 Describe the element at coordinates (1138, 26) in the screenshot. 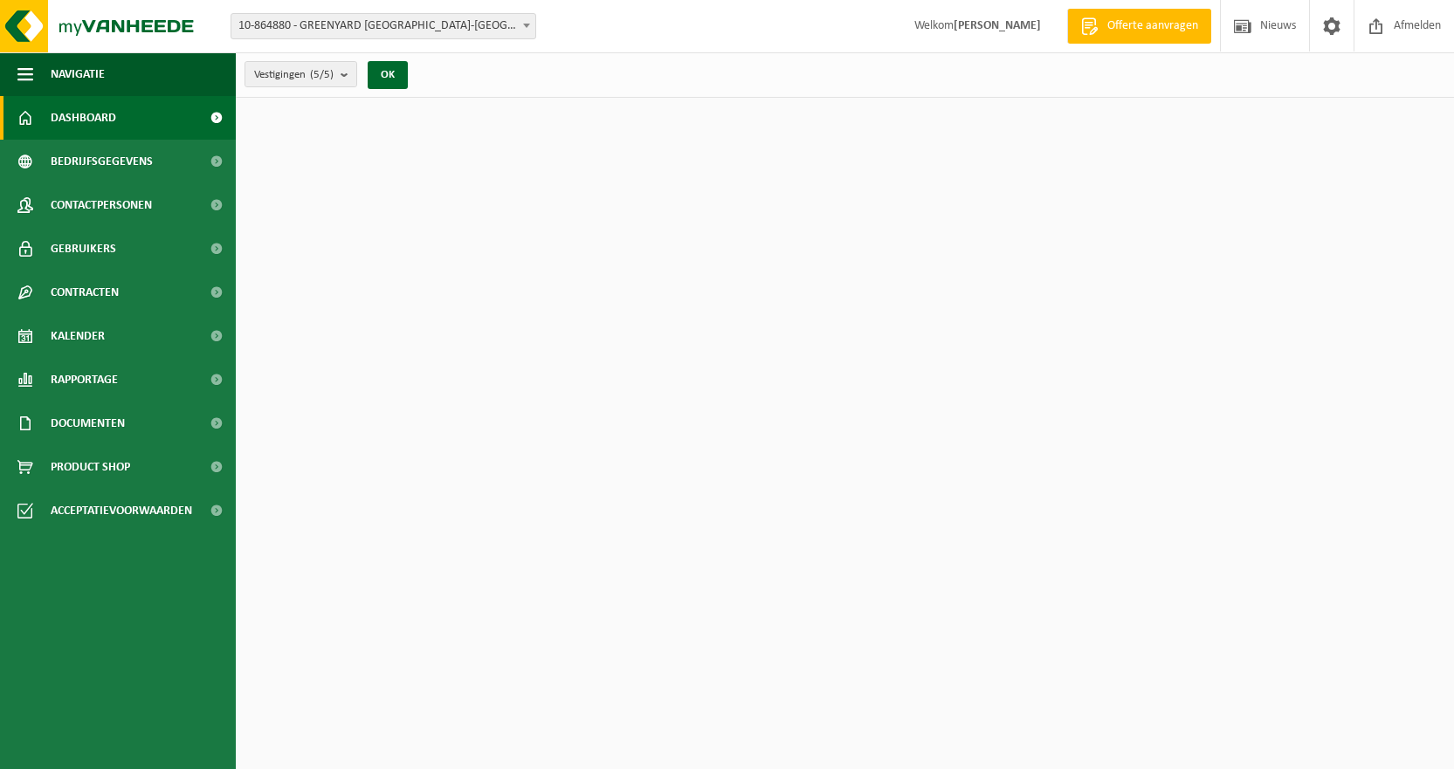

I see `a: Offerte aanvragen` at that location.